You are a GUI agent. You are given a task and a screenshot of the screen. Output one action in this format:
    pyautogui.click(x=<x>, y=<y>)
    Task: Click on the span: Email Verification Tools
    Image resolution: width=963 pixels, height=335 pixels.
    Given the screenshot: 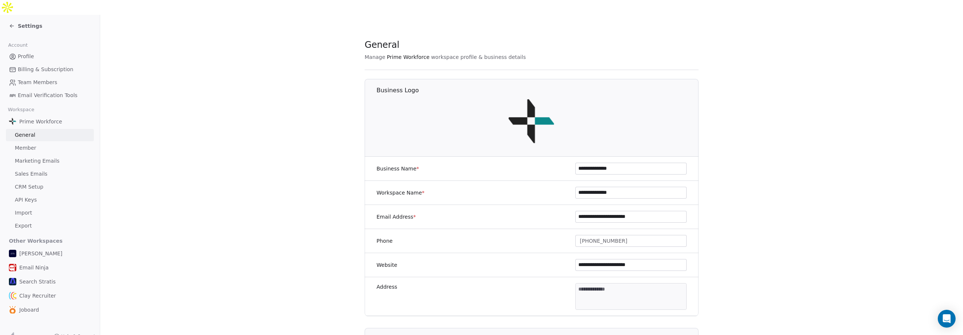 What is the action you would take?
    pyautogui.click(x=47, y=95)
    